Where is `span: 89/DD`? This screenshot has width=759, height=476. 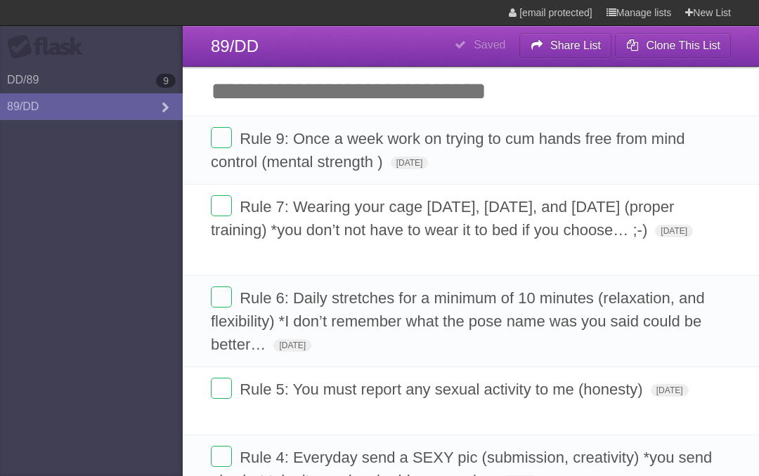
span: 89/DD is located at coordinates (235, 46).